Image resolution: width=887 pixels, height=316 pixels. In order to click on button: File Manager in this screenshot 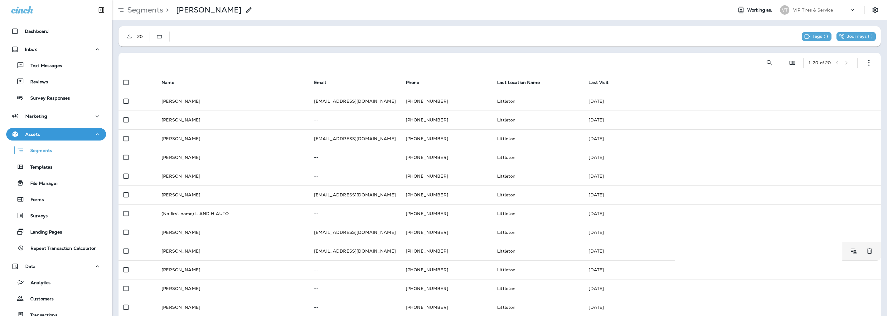, I will do `click(56, 183)`.